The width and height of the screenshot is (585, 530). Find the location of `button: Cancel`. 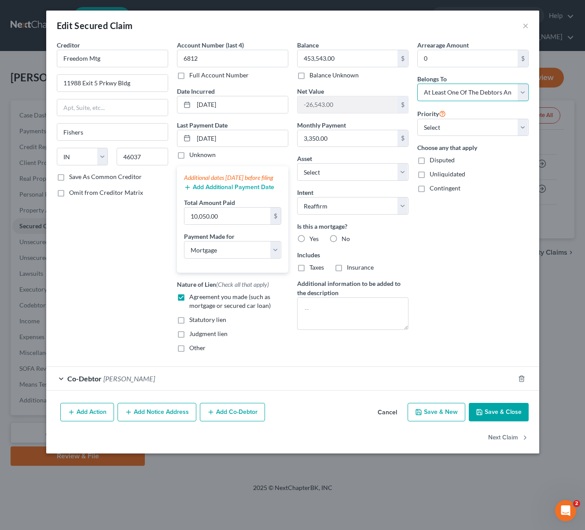

button: Cancel is located at coordinates (387, 413).